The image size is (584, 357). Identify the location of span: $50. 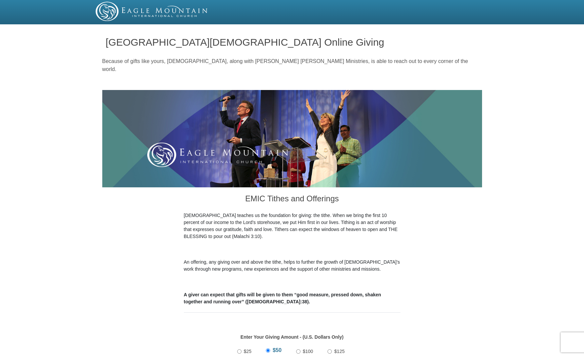
(277, 350).